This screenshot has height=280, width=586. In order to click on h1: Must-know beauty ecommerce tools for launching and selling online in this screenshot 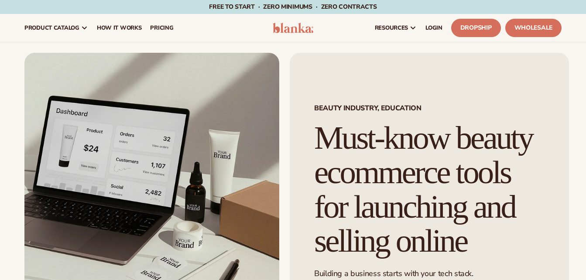, I will do `click(430, 190)`.